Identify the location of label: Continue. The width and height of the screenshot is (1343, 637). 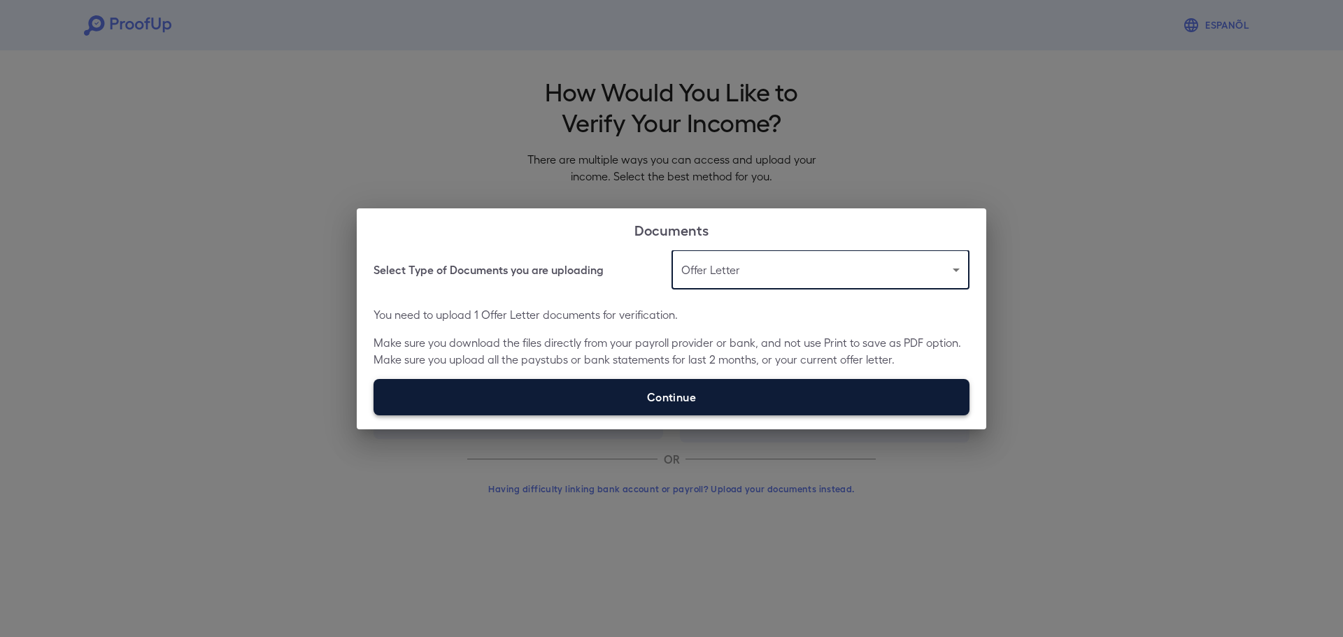
(671, 397).